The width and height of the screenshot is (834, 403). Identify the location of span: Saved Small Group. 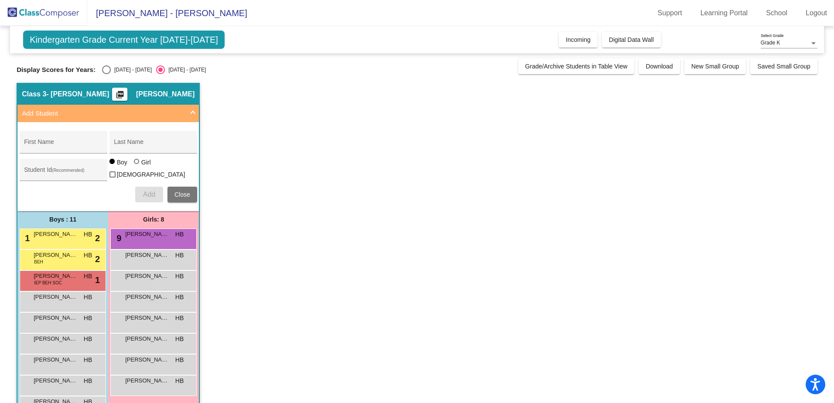
(784, 66).